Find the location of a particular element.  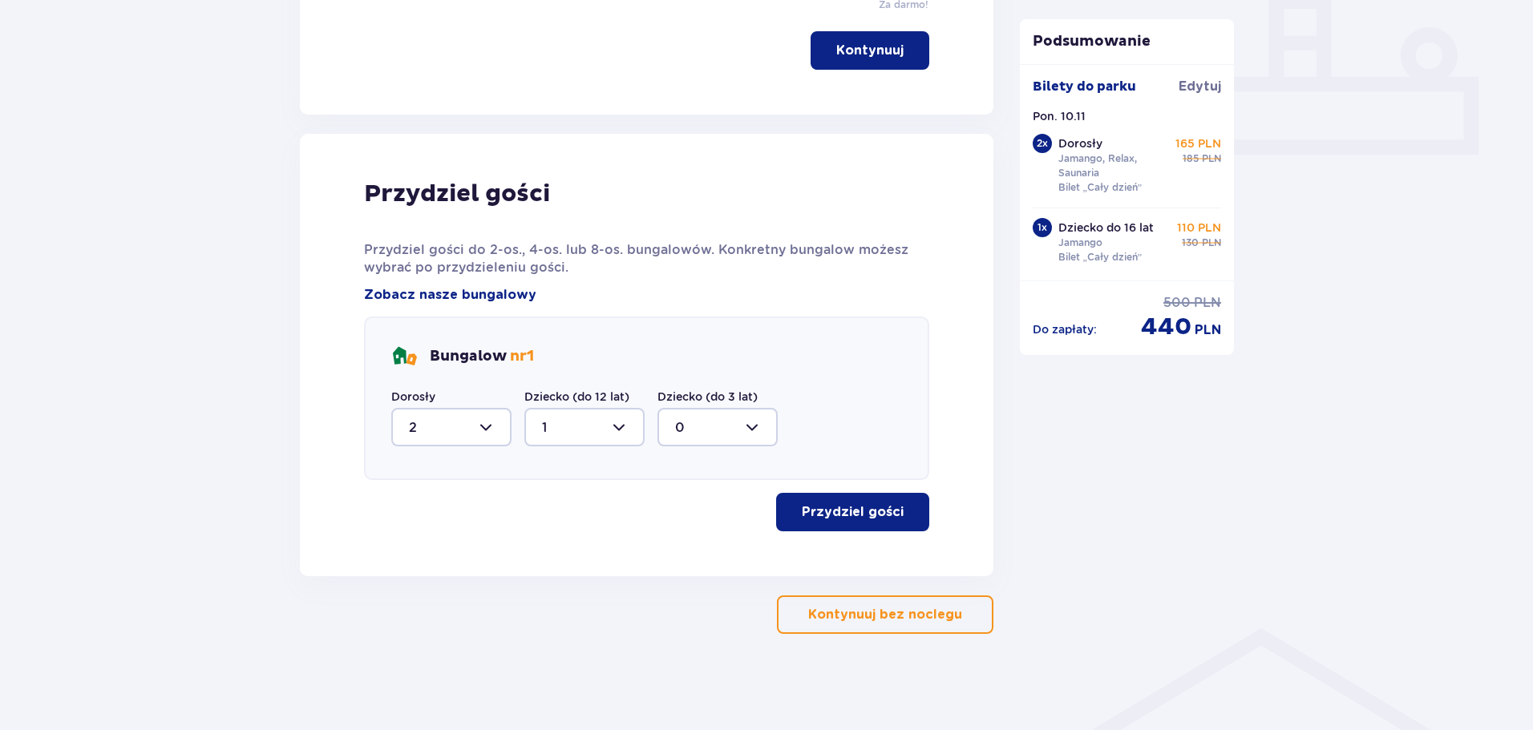

p: Do zapłaty : is located at coordinates (1065, 329).